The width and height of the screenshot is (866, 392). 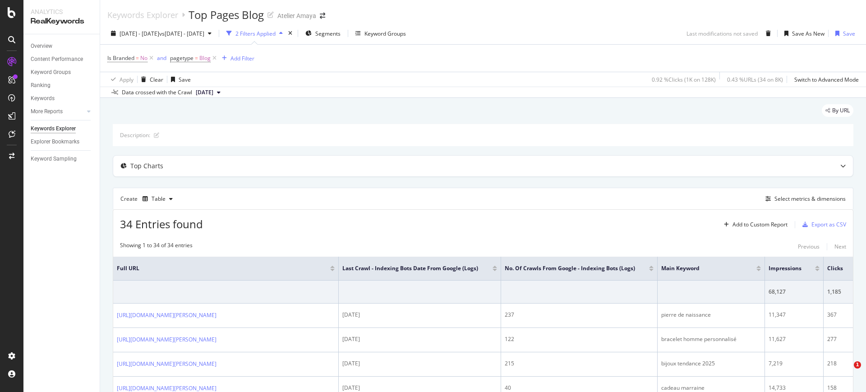 I want to click on div: 215, so click(x=579, y=363).